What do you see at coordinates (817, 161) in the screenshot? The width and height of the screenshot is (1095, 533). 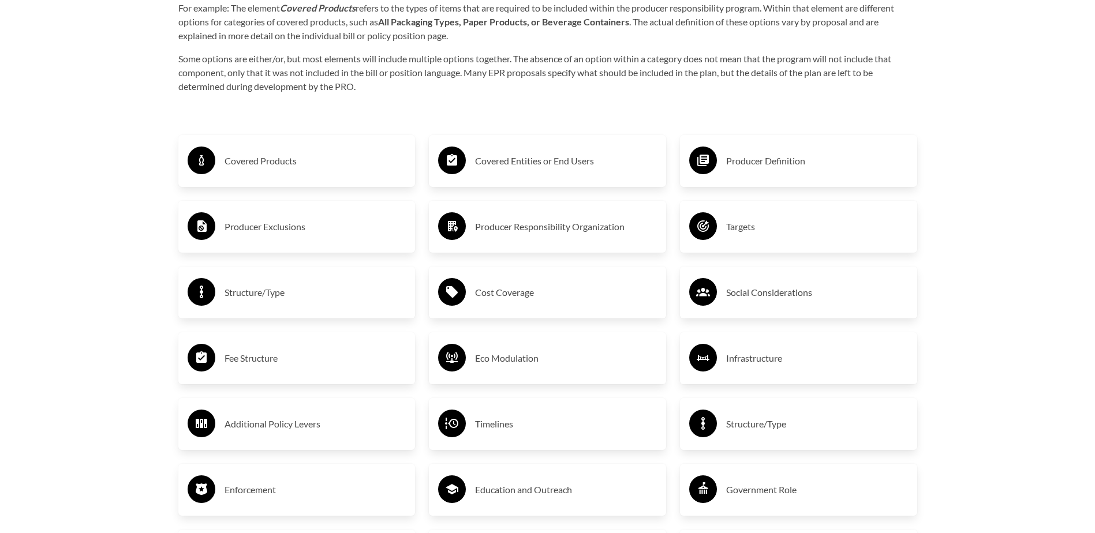 I see `h3: Producer Definition` at bounding box center [817, 161].